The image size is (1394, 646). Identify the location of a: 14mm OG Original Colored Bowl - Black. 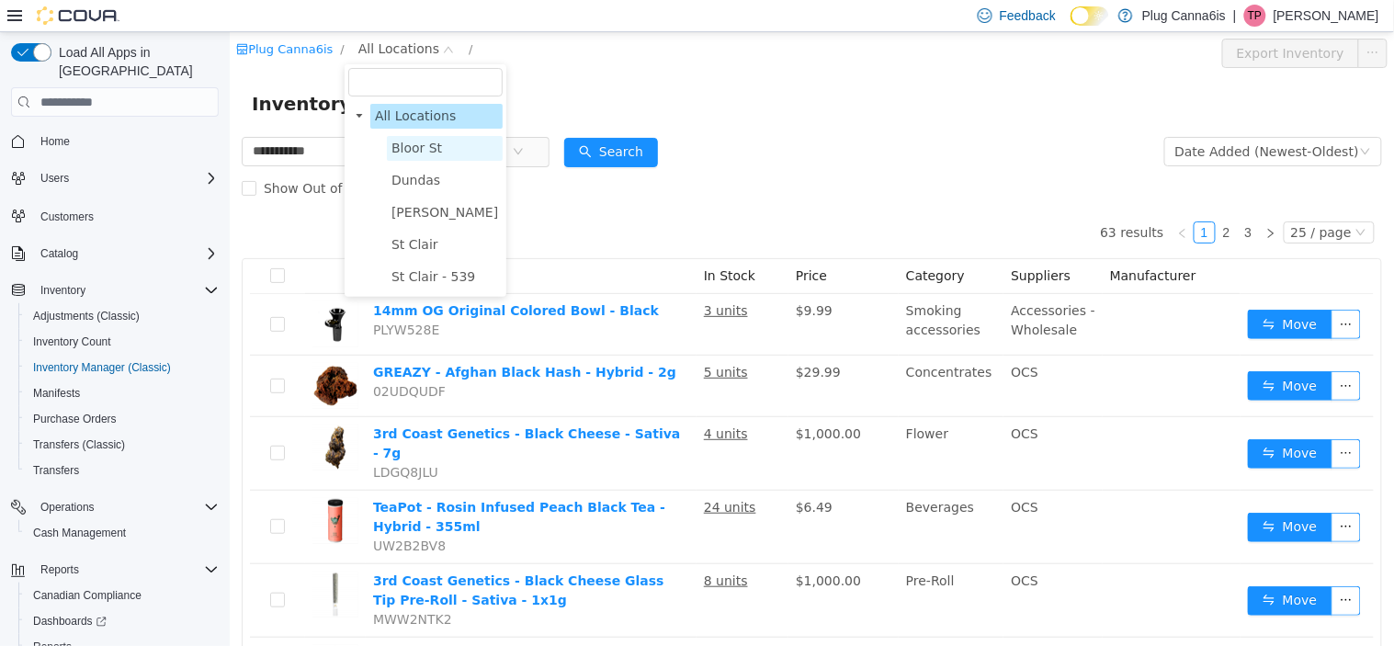
(286, 278).